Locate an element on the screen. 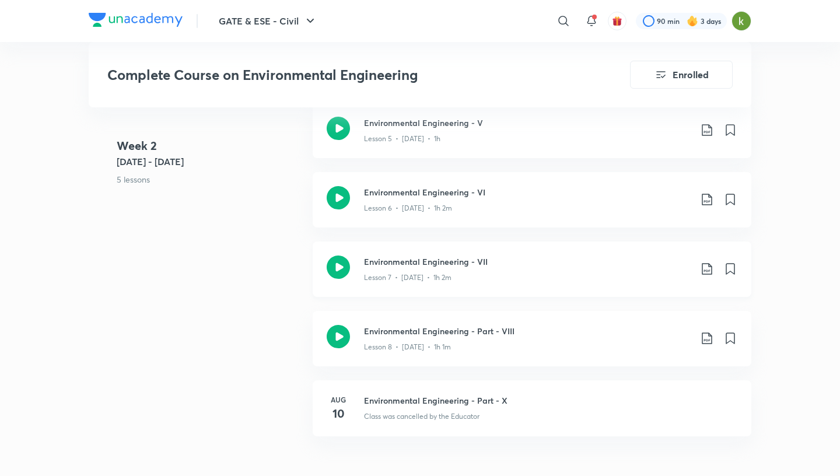 Image resolution: width=840 pixels, height=476 pixels. h3: Environmental Engineering - VII is located at coordinates (528, 261).